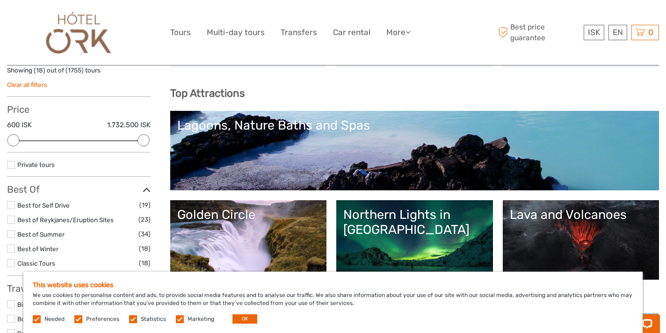 The height and width of the screenshot is (333, 666). What do you see at coordinates (65, 220) in the screenshot?
I see `a: Best of Reykjanes/Eruption Sites` at bounding box center [65, 220].